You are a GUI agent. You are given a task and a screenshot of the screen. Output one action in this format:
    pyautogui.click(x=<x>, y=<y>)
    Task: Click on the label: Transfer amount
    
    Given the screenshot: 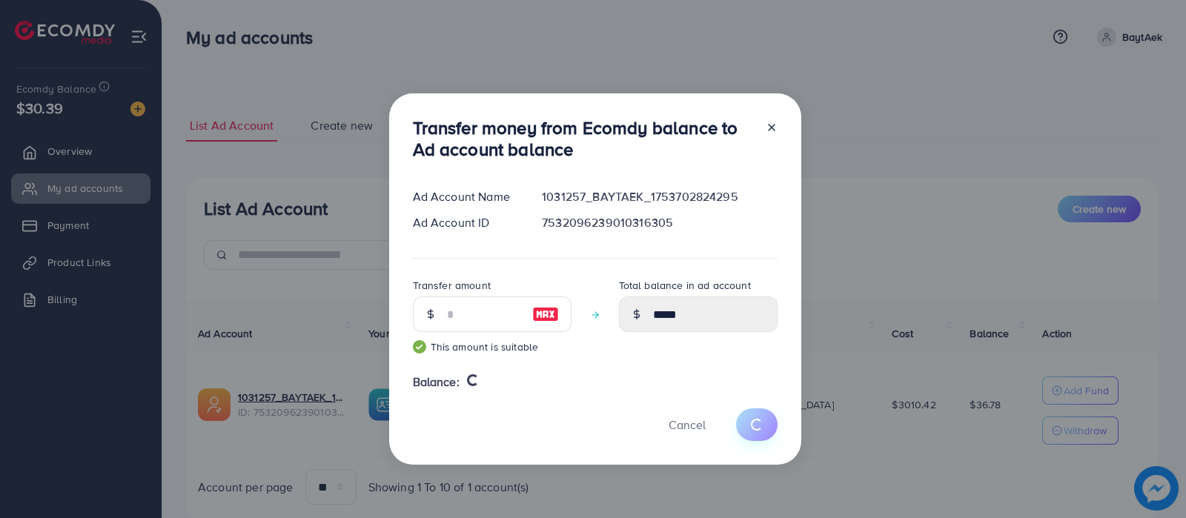 What is the action you would take?
    pyautogui.click(x=451, y=285)
    